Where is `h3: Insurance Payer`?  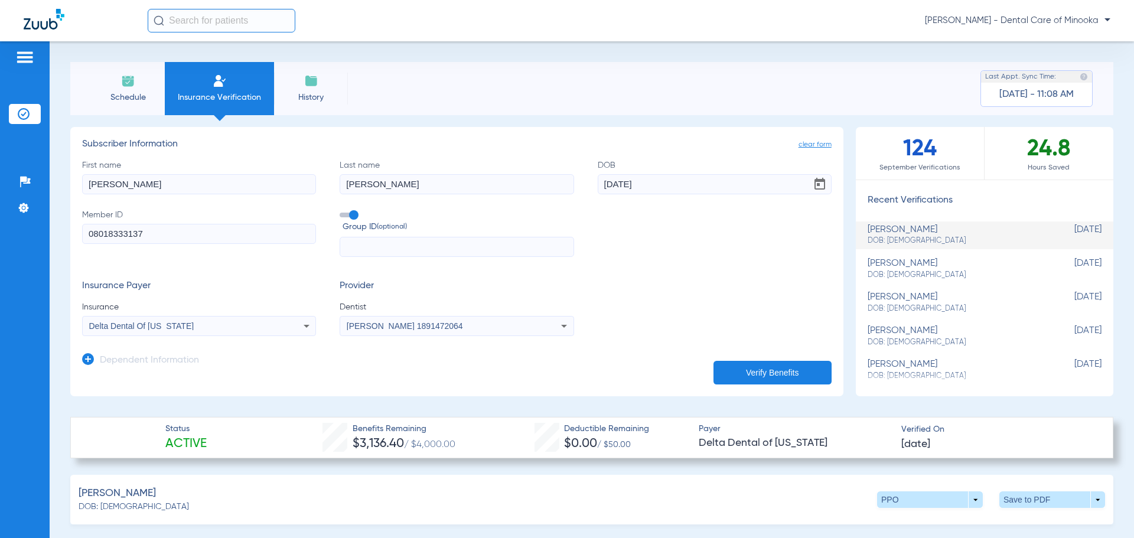
h3: Insurance Payer is located at coordinates (199, 286).